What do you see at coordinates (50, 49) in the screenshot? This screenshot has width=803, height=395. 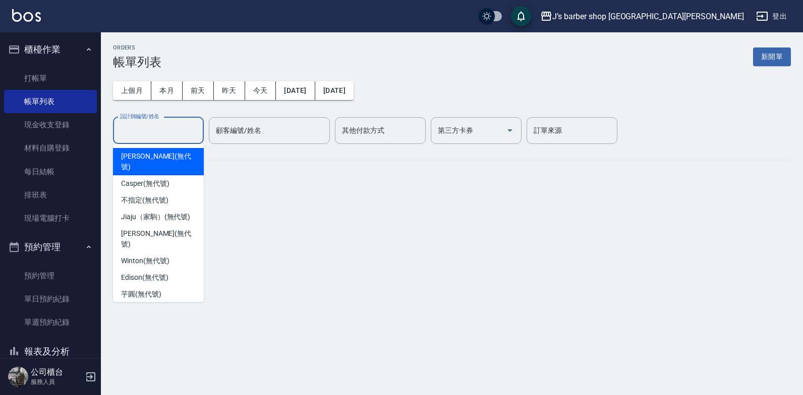 I see `button: 櫃檯作業` at bounding box center [50, 49].